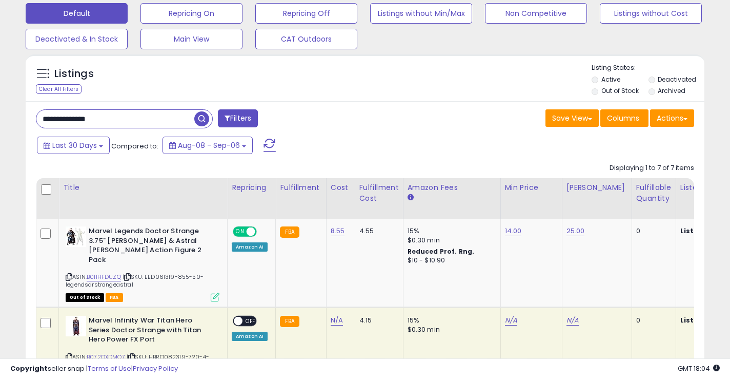 The image size is (730, 379). I want to click on div: seller snap | |, so click(94, 368).